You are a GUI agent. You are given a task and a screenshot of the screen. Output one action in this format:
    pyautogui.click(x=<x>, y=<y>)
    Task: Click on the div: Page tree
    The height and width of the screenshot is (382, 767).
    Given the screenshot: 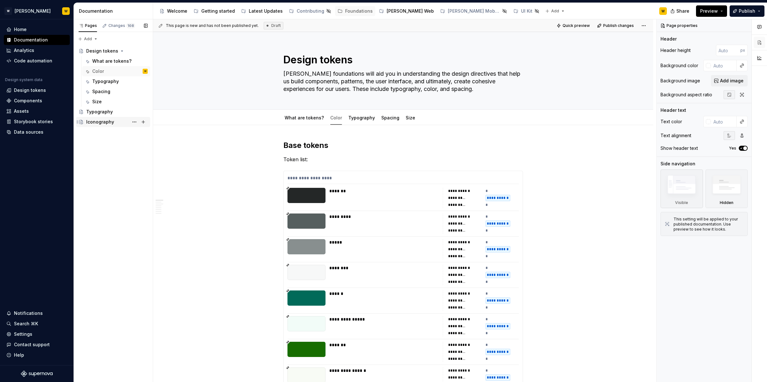 What is the action you would take?
    pyautogui.click(x=349, y=11)
    